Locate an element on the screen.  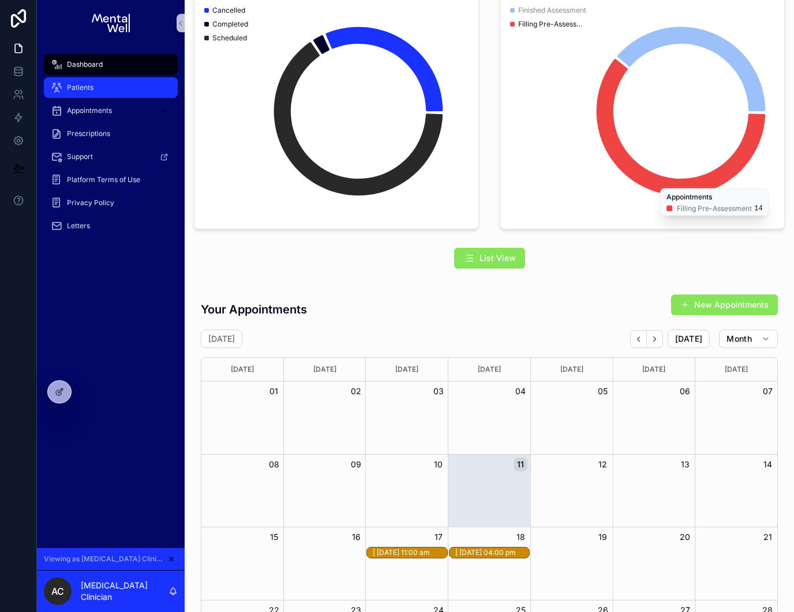
button: 20 is located at coordinates (685, 538).